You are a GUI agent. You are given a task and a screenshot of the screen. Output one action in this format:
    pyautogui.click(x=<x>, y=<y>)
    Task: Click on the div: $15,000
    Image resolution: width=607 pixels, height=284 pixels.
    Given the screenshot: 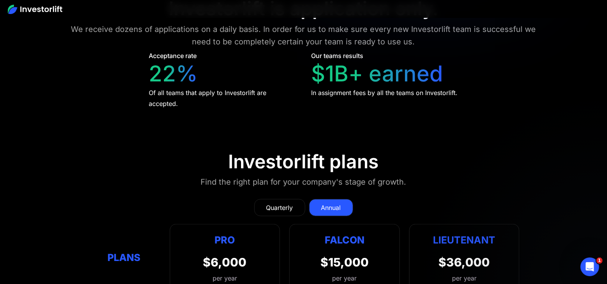 What is the action you would take?
    pyautogui.click(x=345, y=262)
    